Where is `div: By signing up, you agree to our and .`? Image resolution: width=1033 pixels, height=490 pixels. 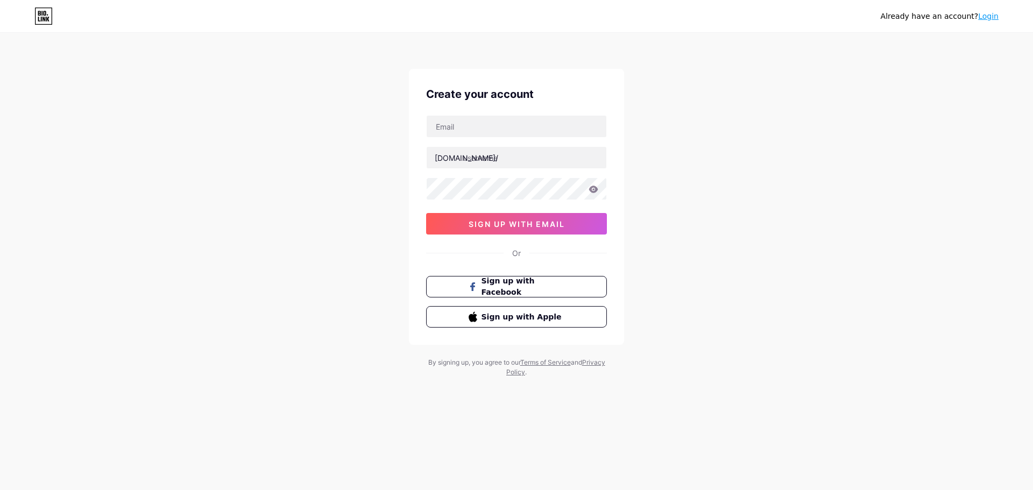
div: By signing up, you agree to our and . is located at coordinates (517, 368).